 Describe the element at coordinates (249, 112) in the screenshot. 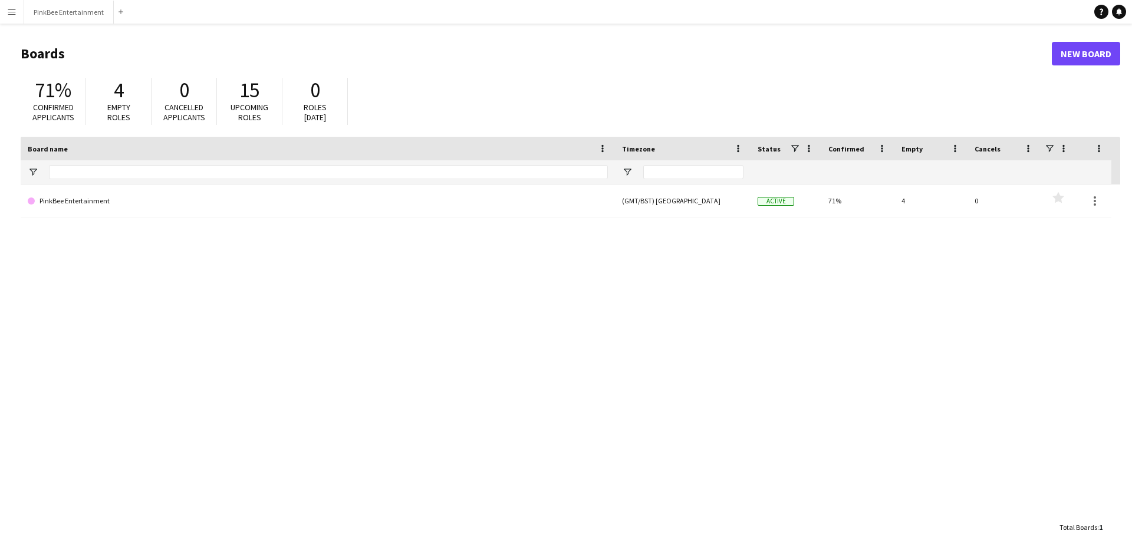

I see `span: Upcoming roles` at that location.